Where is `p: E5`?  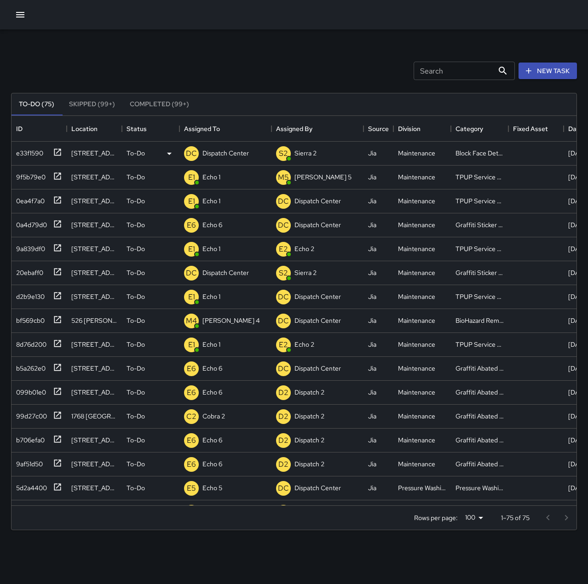 p: E5 is located at coordinates (191, 489).